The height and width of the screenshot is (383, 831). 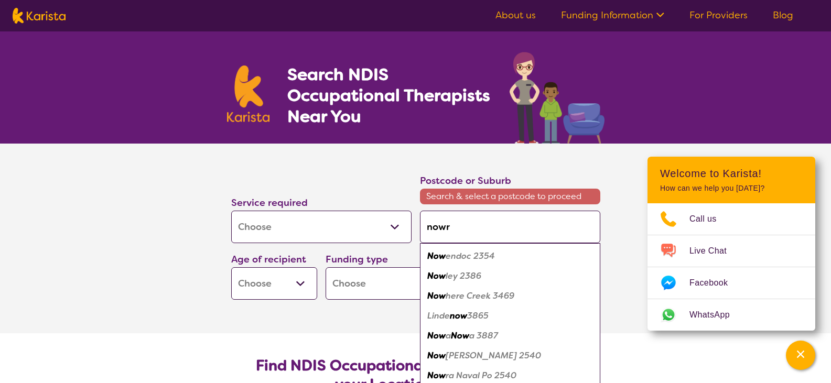 I want to click on div: Nowhere Creek 3469, so click(x=510, y=296).